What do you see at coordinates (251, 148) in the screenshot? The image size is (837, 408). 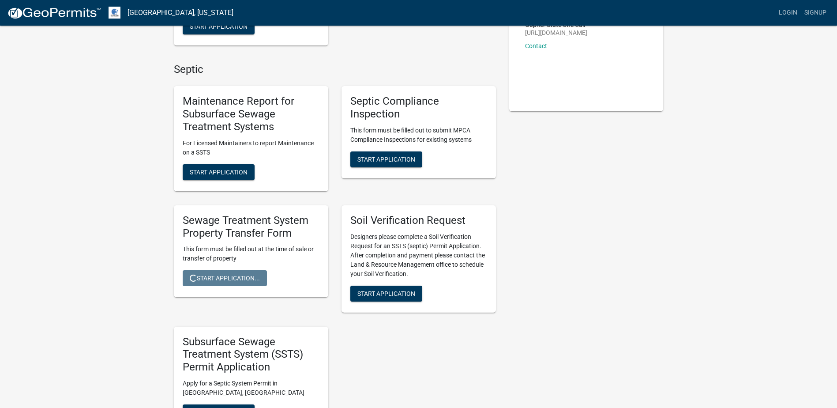 I see `p: For Licensed Maintainers to report Maintenance on a SSTS` at bounding box center [251, 148].